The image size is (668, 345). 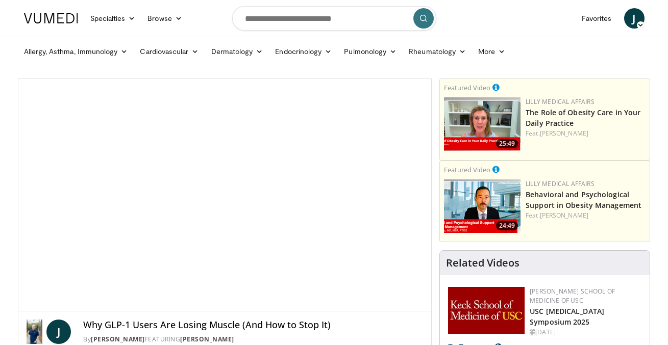 What do you see at coordinates (303, 52) in the screenshot?
I see `a: Endocrinology` at bounding box center [303, 52].